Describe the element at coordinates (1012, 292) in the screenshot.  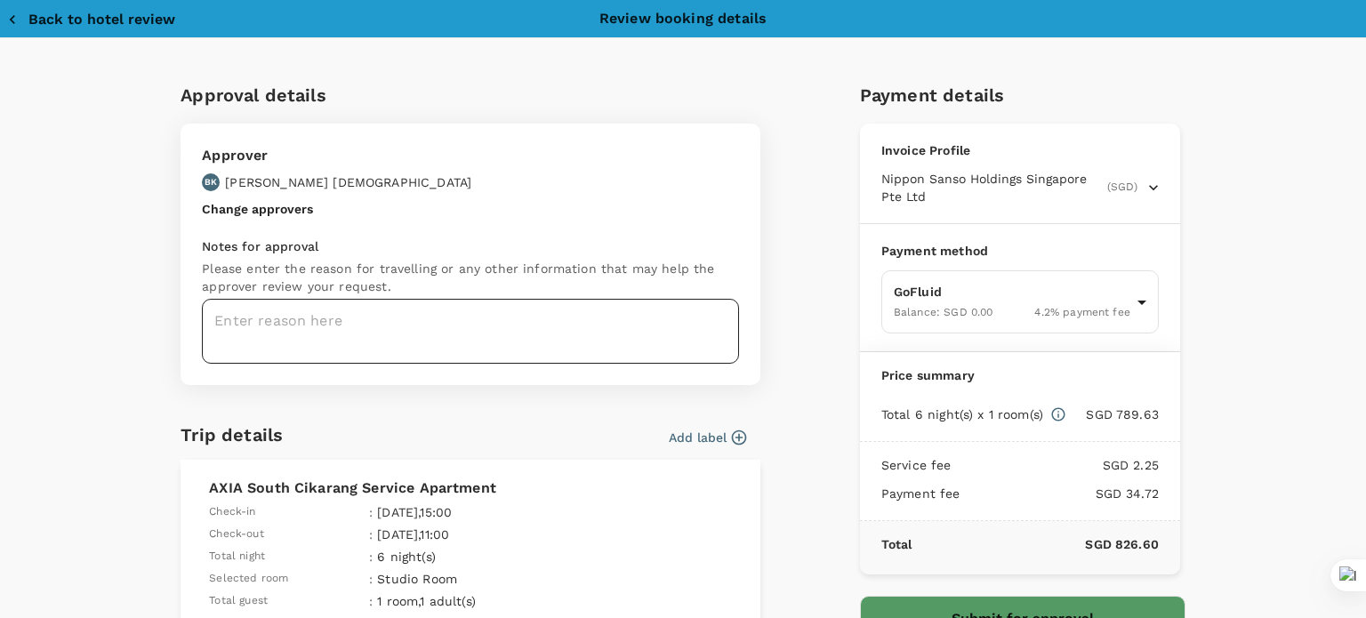
I see `p: GoFluid` at that location.